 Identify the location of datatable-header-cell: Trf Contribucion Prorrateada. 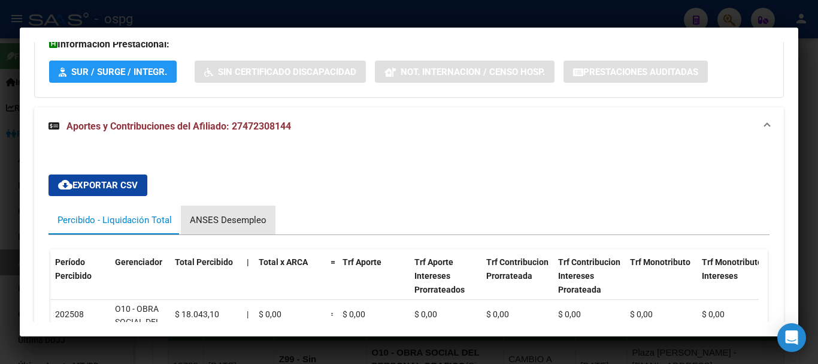
(518, 282).